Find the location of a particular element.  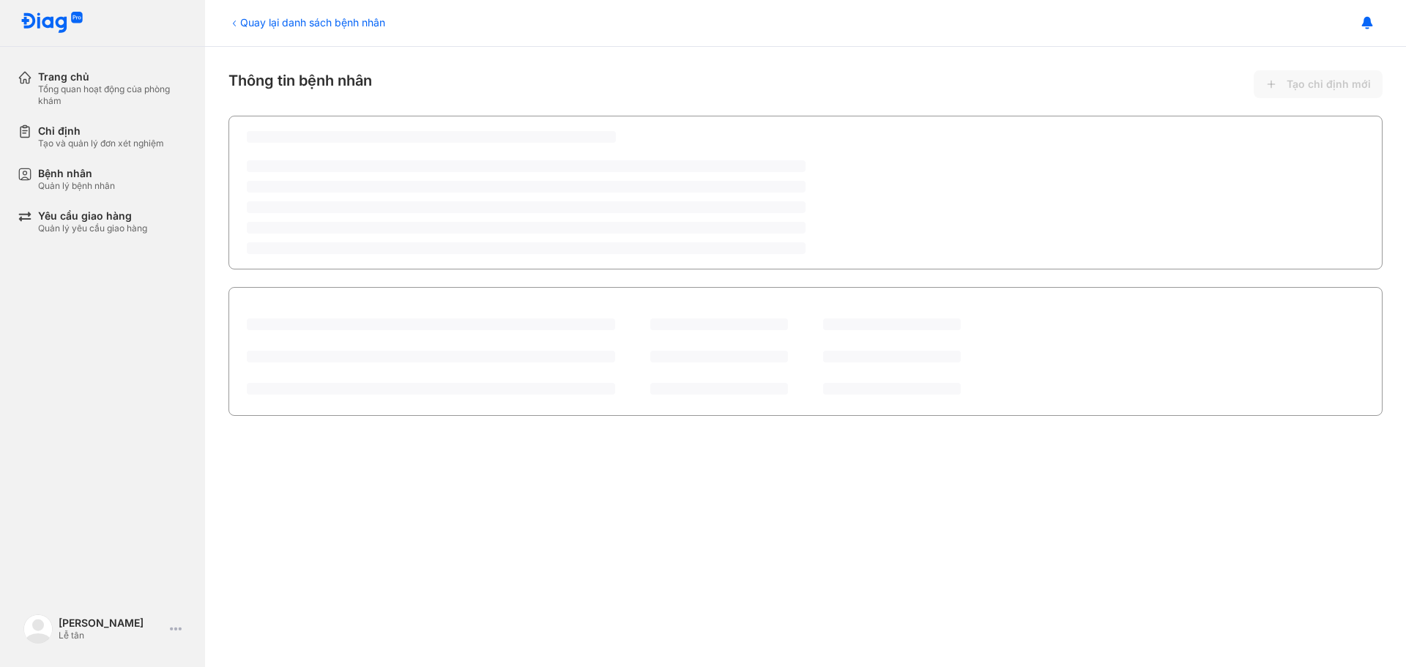

div: Yêu cầu giao hàng is located at coordinates (92, 216).